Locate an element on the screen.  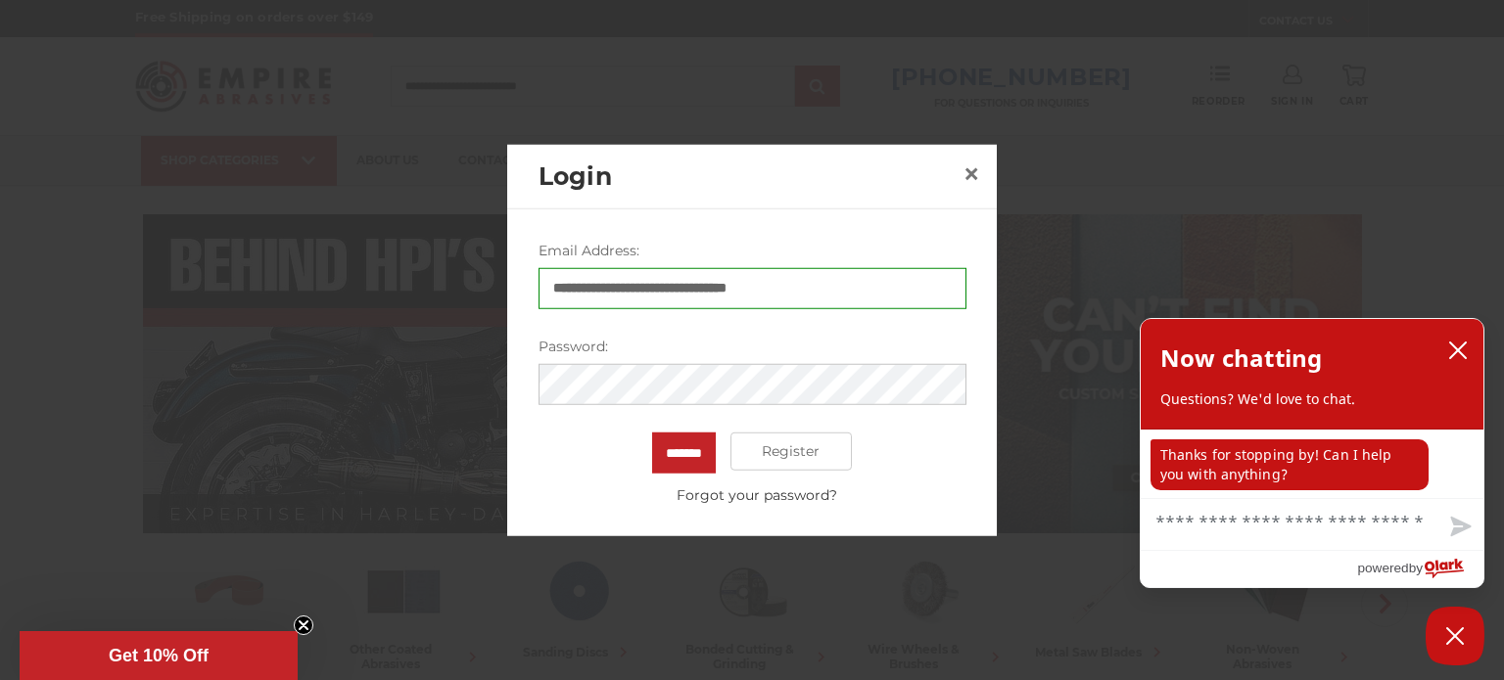
button: Send message is located at coordinates (1459, 528).